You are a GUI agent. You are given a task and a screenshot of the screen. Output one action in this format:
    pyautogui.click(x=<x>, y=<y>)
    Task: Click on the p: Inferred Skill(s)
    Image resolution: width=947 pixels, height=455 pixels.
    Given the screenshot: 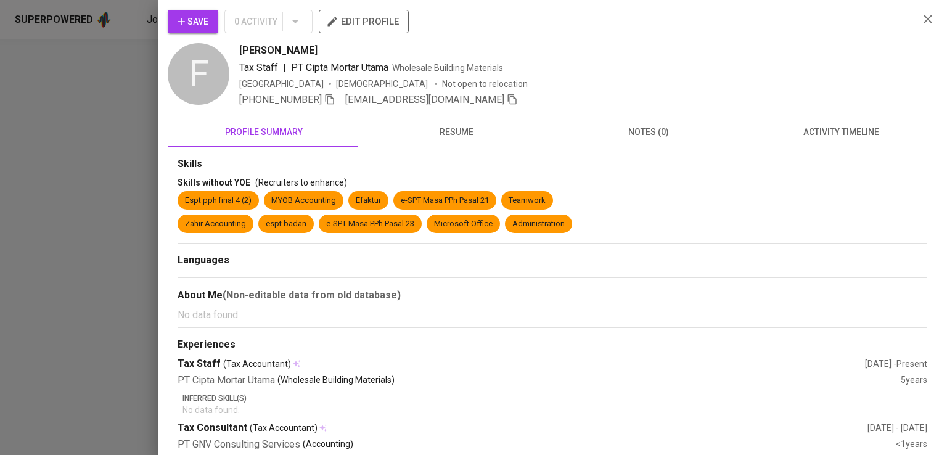 What is the action you would take?
    pyautogui.click(x=555, y=398)
    